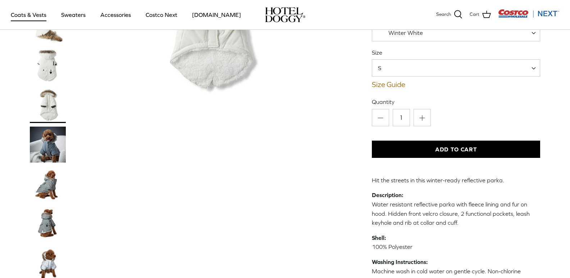 Image resolution: width=570 pixels, height=278 pixels. What do you see at coordinates (456, 53) in the screenshot?
I see `label: Size` at bounding box center [456, 53].